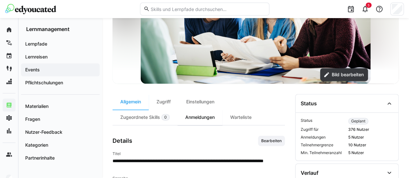 This screenshot has height=178, width=409. What do you see at coordinates (271, 141) in the screenshot?
I see `span: Bearbeiten` at bounding box center [271, 141].